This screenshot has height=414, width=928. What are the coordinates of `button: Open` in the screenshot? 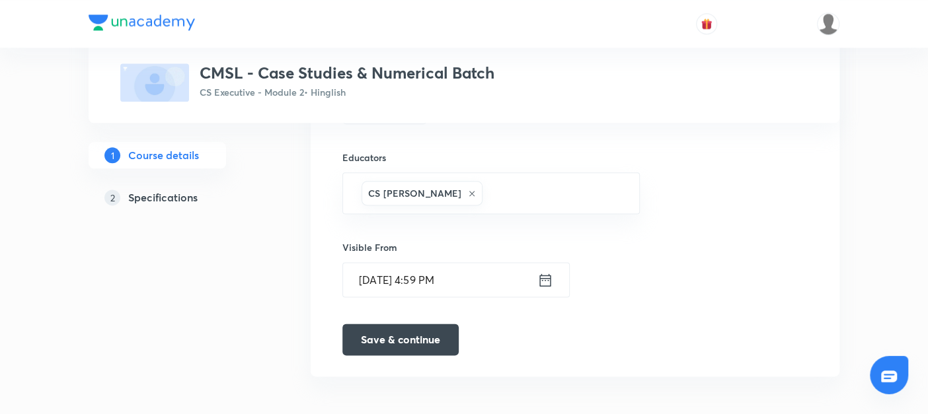 It's located at (633, 194).